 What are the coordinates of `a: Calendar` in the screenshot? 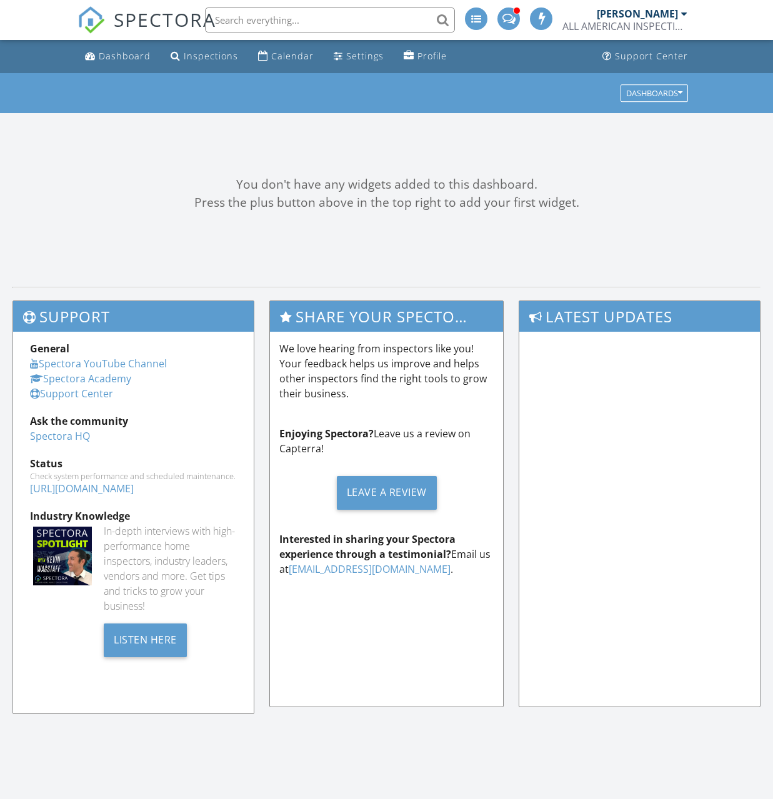 It's located at (285, 56).